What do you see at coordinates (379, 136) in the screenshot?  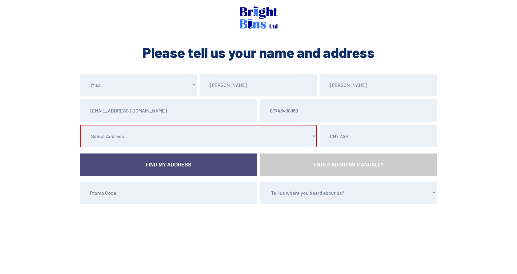 I see `input: Postcode` at bounding box center [379, 136].